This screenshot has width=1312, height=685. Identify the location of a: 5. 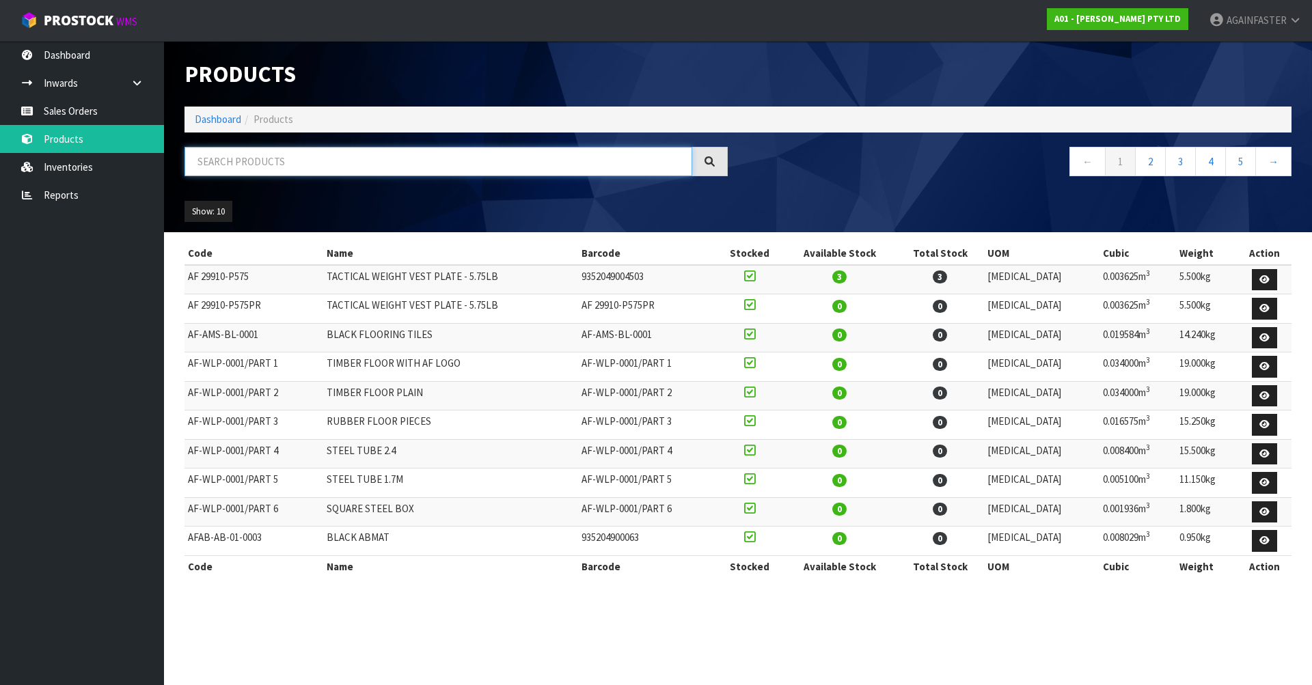
(1240, 161).